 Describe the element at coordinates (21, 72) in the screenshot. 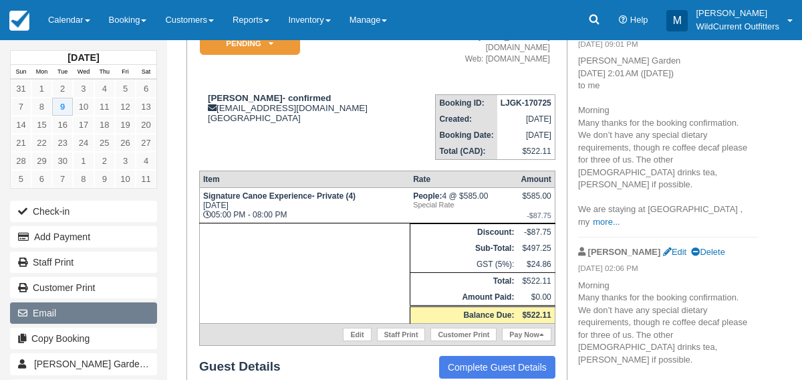

I see `th: Sun` at that location.